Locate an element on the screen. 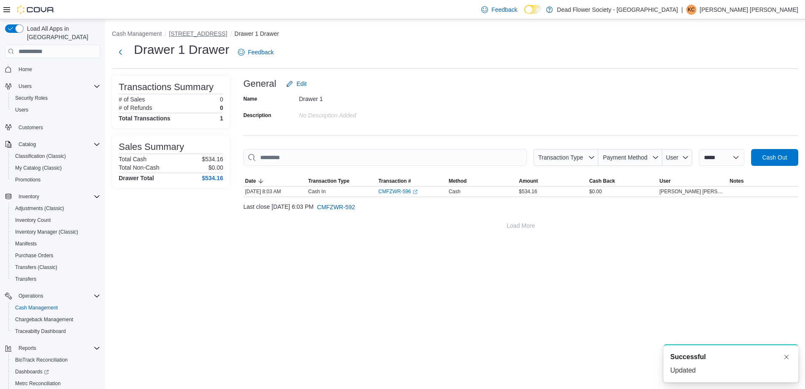 This screenshot has width=805, height=389. p: $534.16 is located at coordinates (212, 159).